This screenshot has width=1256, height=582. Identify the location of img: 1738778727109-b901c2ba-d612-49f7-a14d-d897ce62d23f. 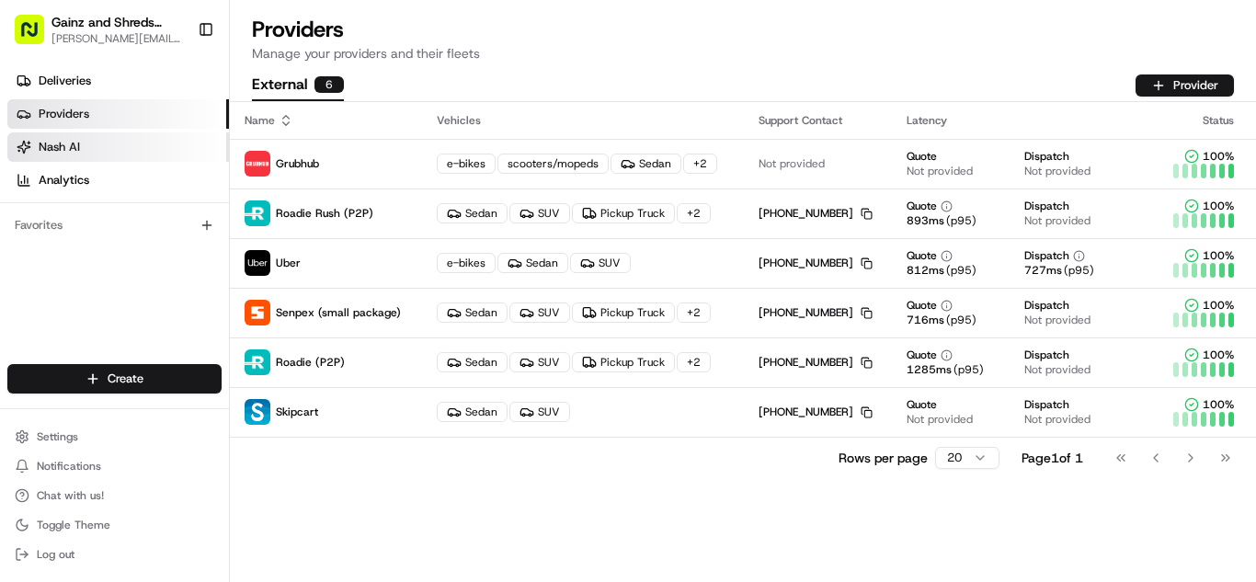
(55, 192).